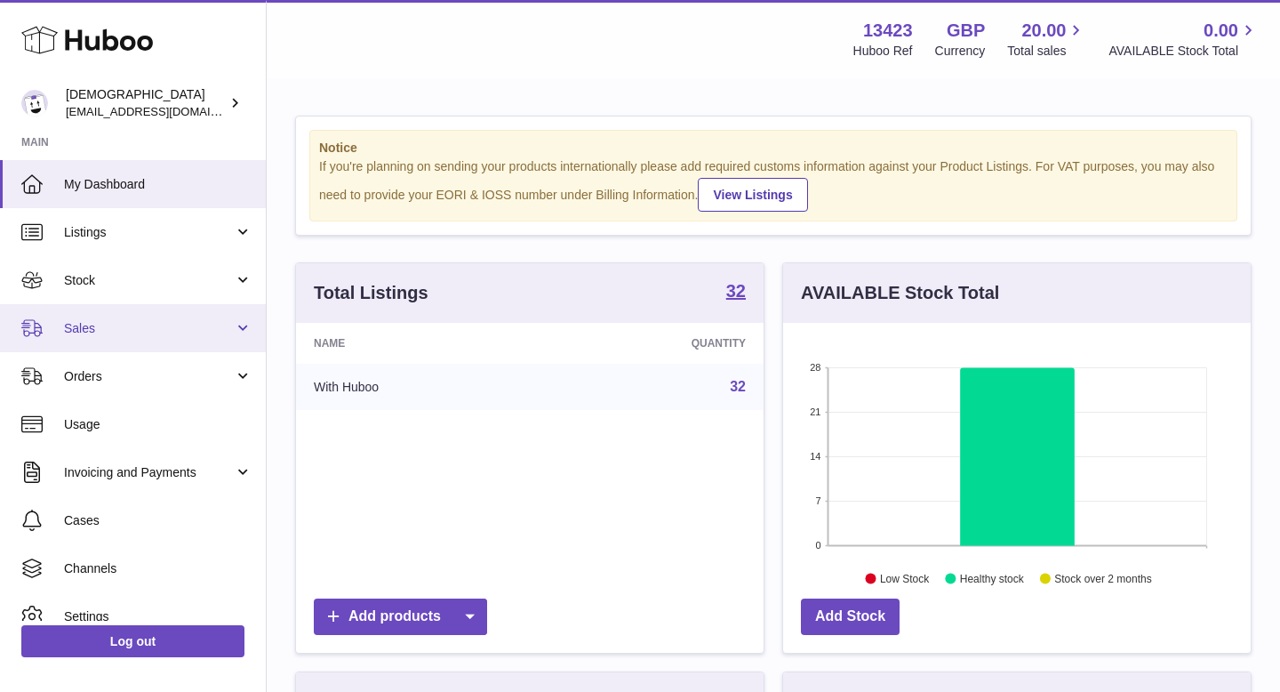  Describe the element at coordinates (752, 195) in the screenshot. I see `a: View Listings` at that location.